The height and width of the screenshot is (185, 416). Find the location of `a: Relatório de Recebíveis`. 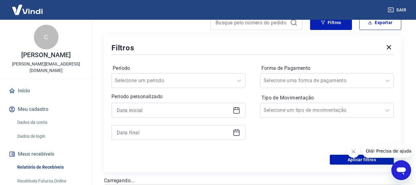

a: Relatório de Recebíveis is located at coordinates (50, 167).